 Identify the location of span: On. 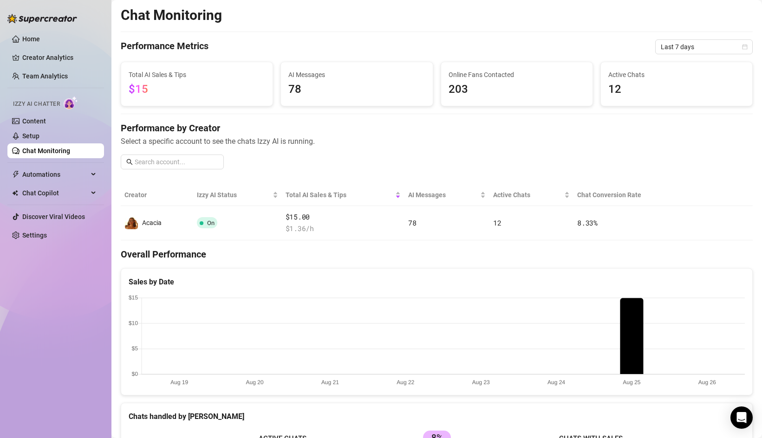
(211, 223).